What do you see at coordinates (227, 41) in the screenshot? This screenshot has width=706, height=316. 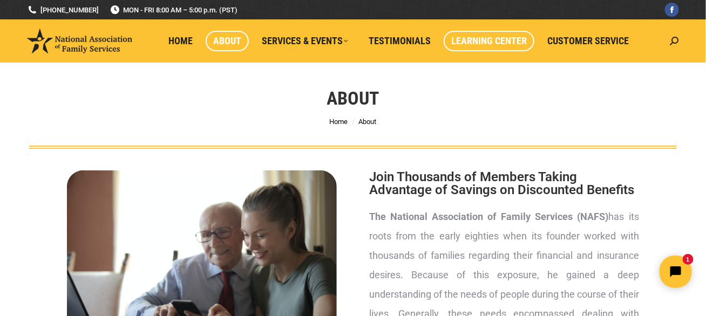 I see `a: About` at bounding box center [227, 41].